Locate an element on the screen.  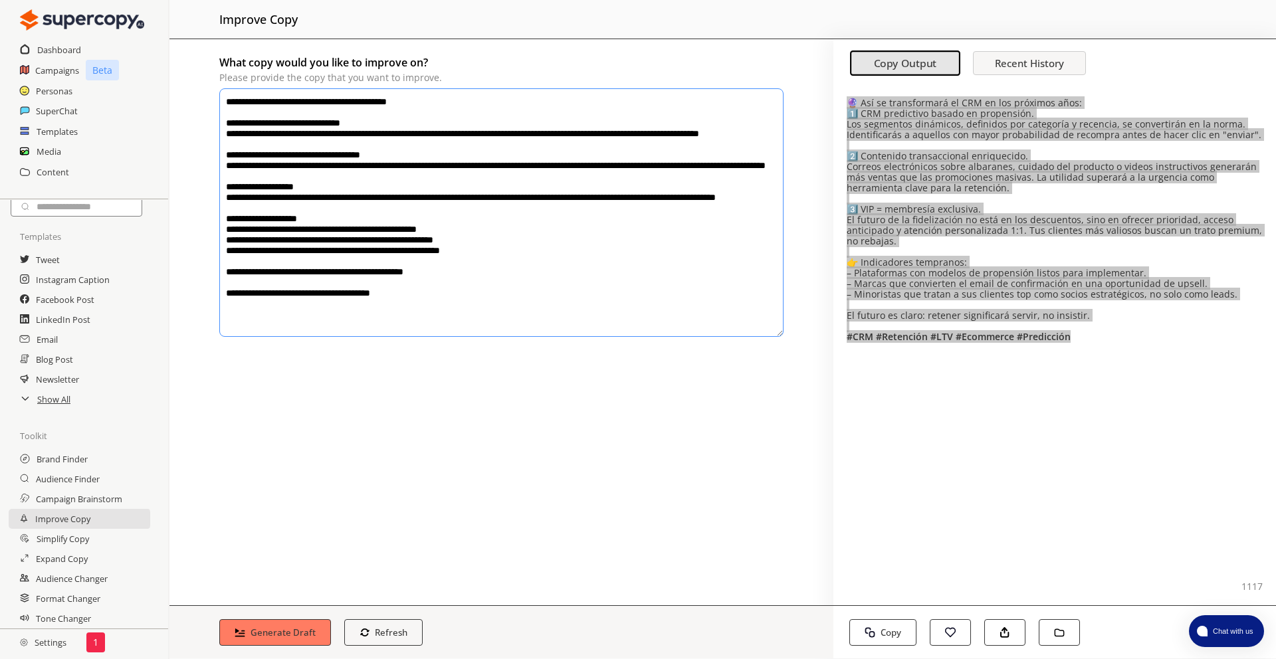
a: Facebook Post is located at coordinates (65, 300).